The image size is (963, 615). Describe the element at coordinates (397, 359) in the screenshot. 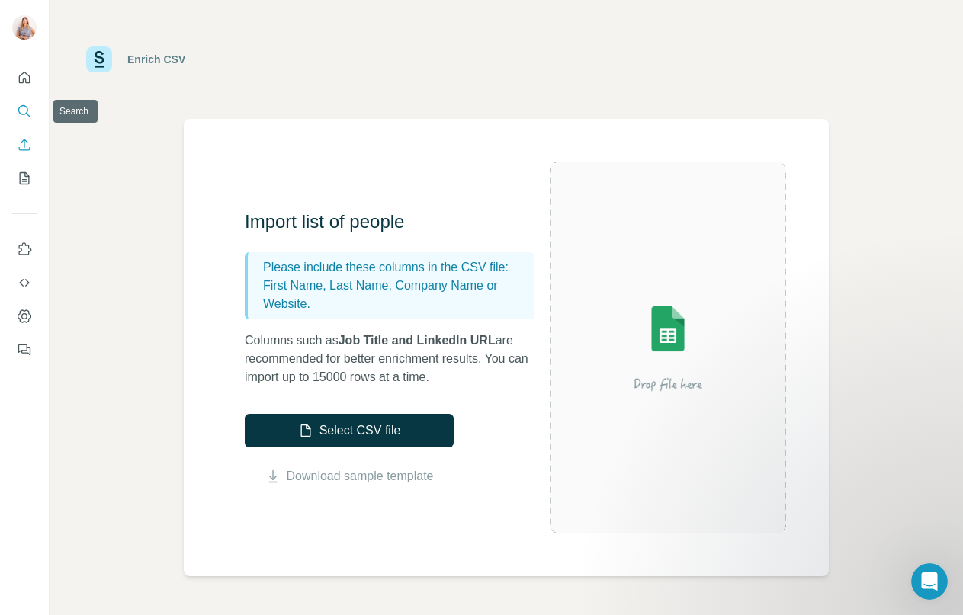

I see `p: Columns such as are recommended for better enrichment results. You can import up to 15000 rows at...` at that location.